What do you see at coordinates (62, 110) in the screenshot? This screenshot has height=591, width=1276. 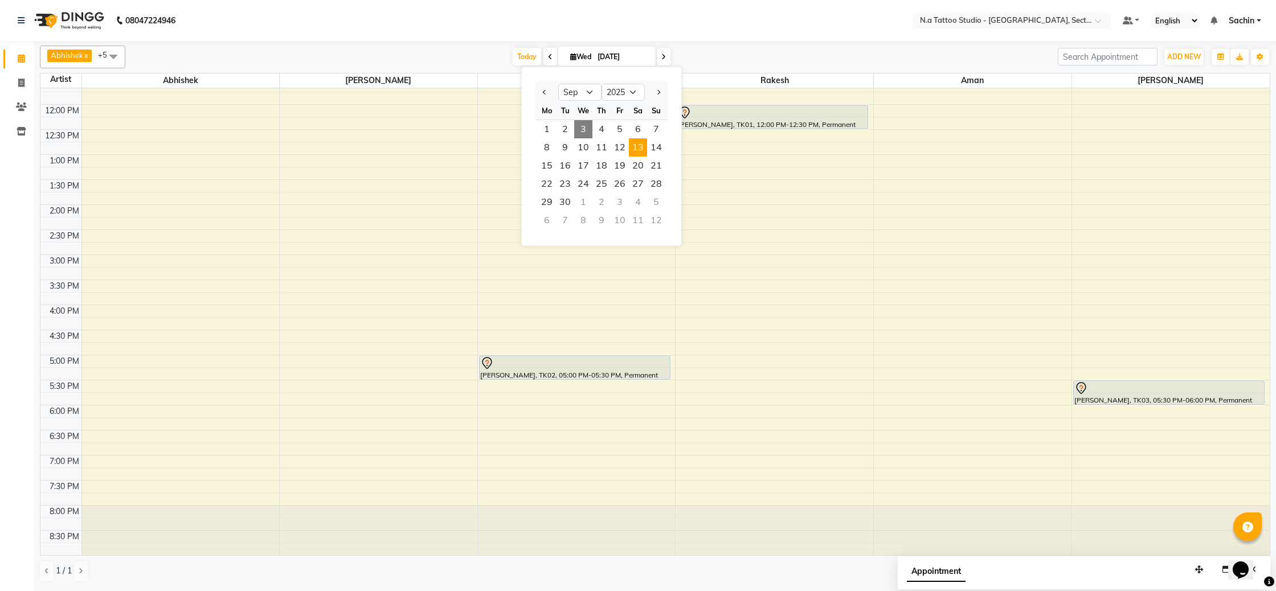 I see `div: 12:00 PM` at bounding box center [62, 110].